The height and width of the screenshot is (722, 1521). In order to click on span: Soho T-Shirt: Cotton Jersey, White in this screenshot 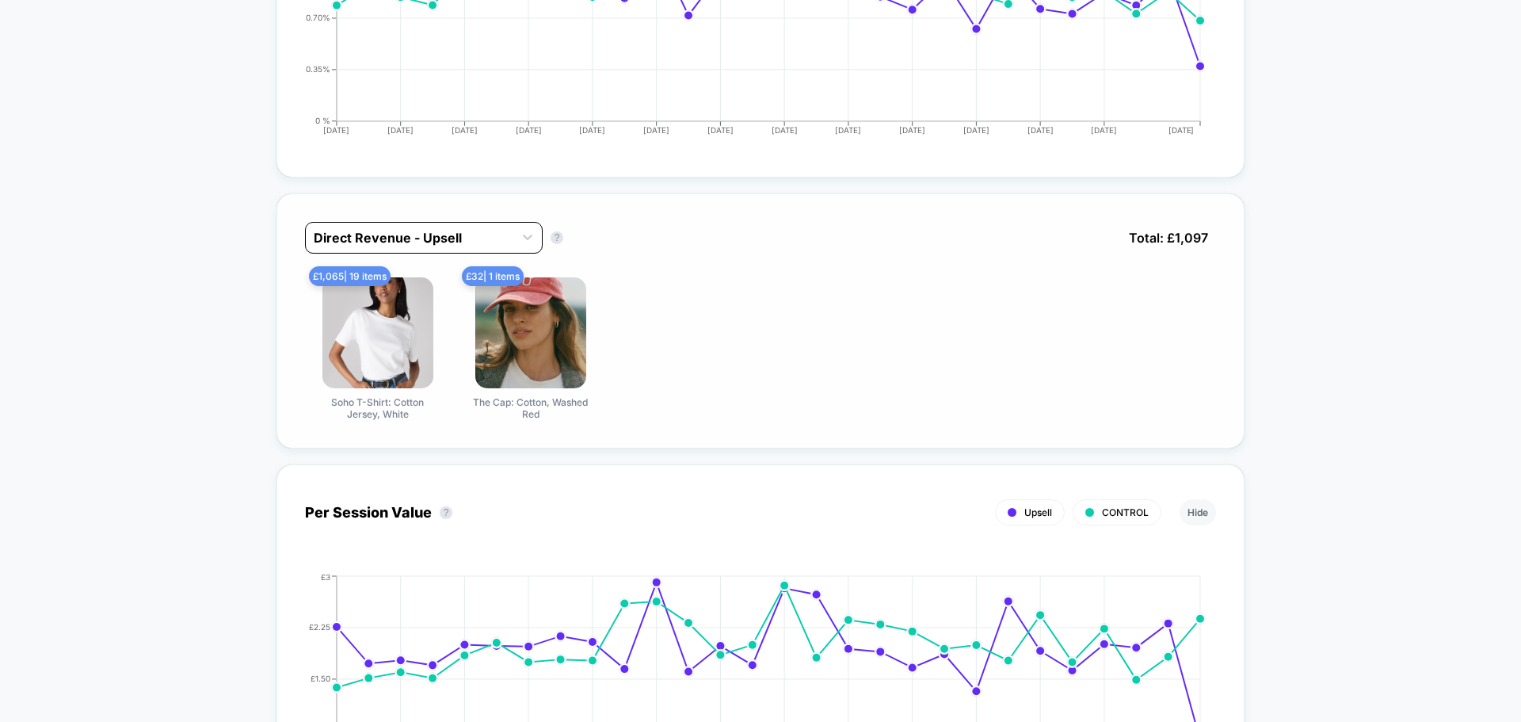, I will do `click(378, 408)`.